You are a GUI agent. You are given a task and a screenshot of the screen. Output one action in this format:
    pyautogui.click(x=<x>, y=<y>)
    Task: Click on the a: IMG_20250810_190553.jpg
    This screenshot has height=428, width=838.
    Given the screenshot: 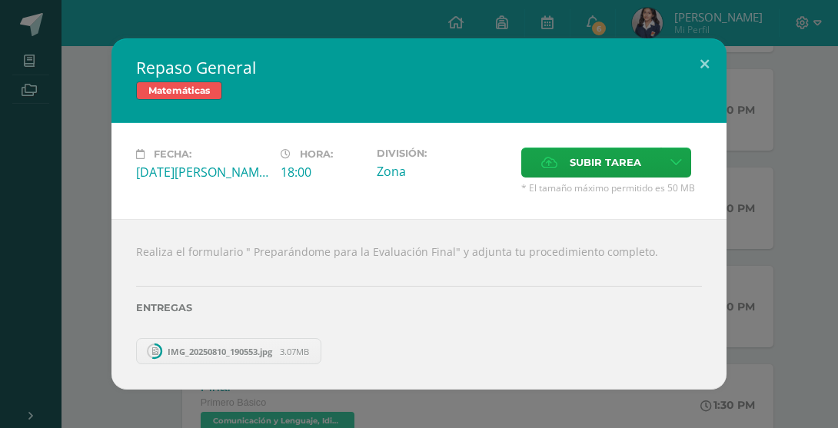 What is the action you would take?
    pyautogui.click(x=228, y=351)
    